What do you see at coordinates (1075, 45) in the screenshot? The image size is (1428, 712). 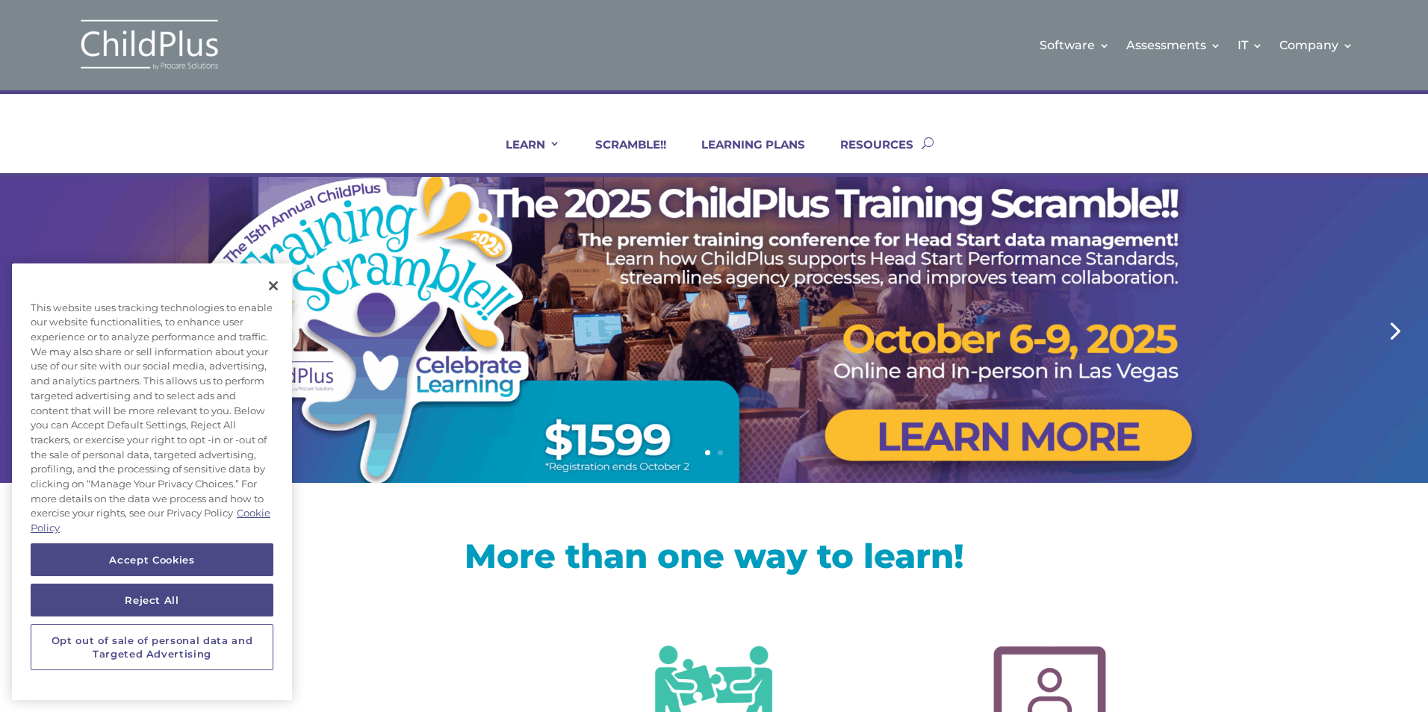 I see `a: Software` at bounding box center [1075, 45].